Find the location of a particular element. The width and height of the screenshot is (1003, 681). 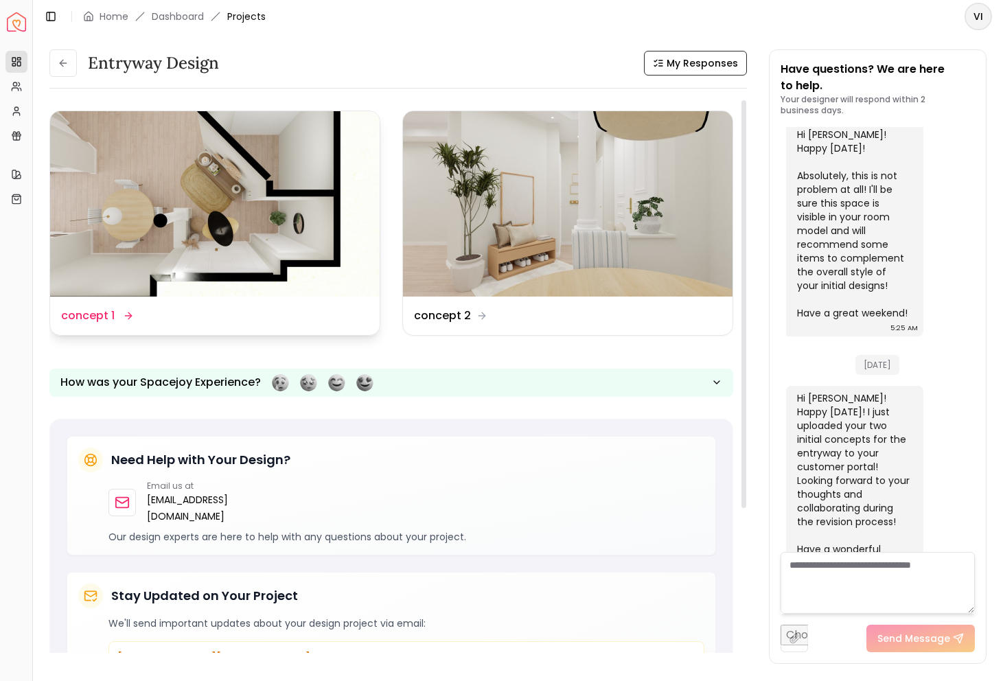

button: My Responses is located at coordinates (695, 63).